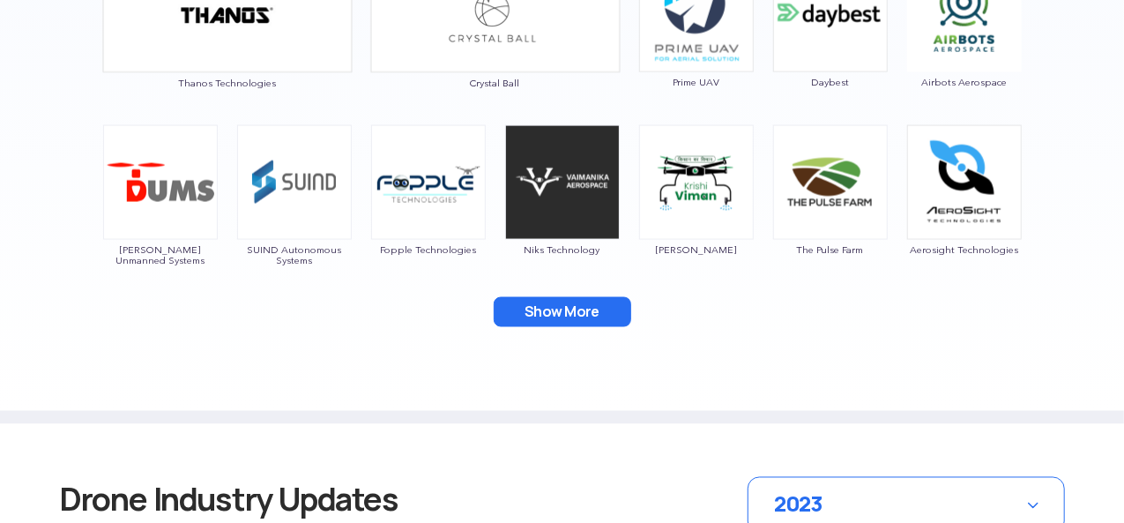 This screenshot has height=523, width=1124. What do you see at coordinates (965, 82) in the screenshot?
I see `span: Airbots Aerospace` at bounding box center [965, 82].